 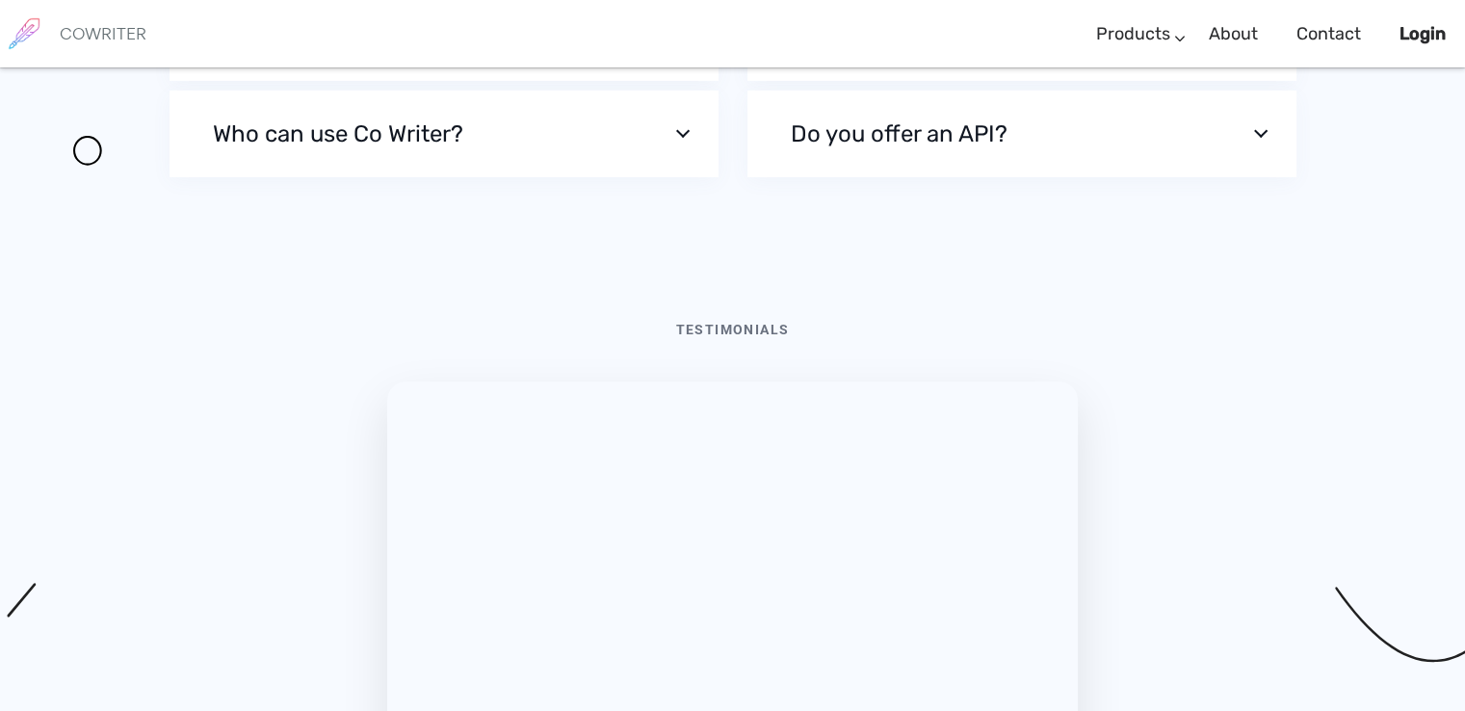 I want to click on a: Products, so click(x=1133, y=34).